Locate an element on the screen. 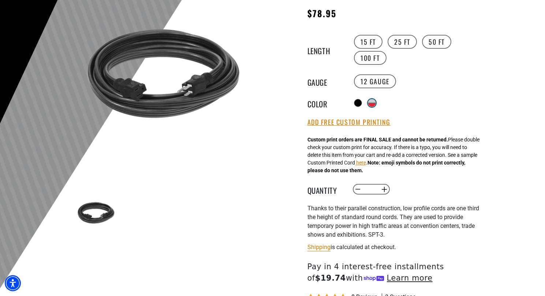 The width and height of the screenshot is (545, 296). strong: Custom print orders are FINAL SALE and cannot be returned. is located at coordinates (378, 139).